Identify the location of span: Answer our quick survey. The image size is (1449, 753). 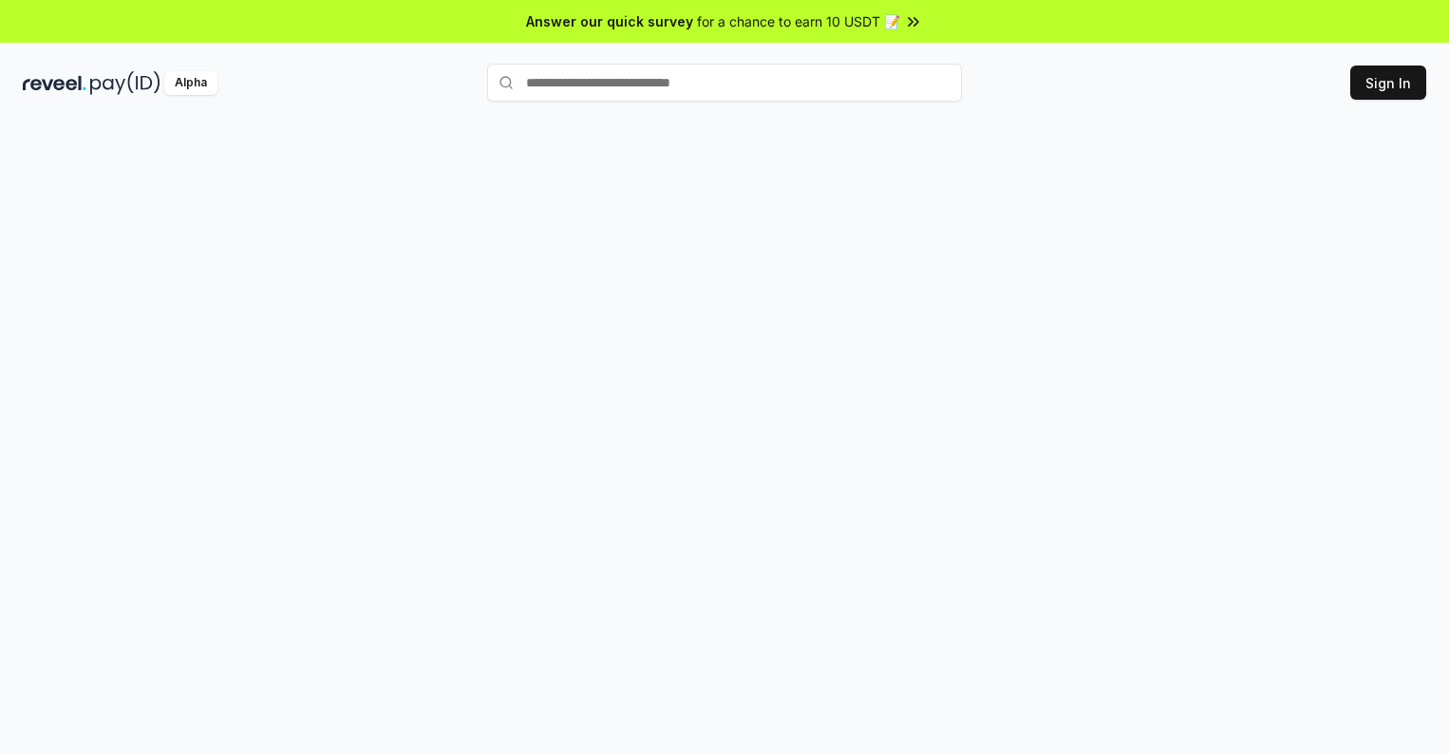
(610, 21).